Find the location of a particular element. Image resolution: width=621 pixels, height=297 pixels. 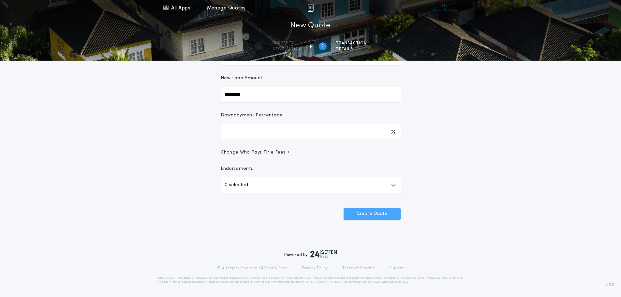

h2: 2 is located at coordinates (322, 46).